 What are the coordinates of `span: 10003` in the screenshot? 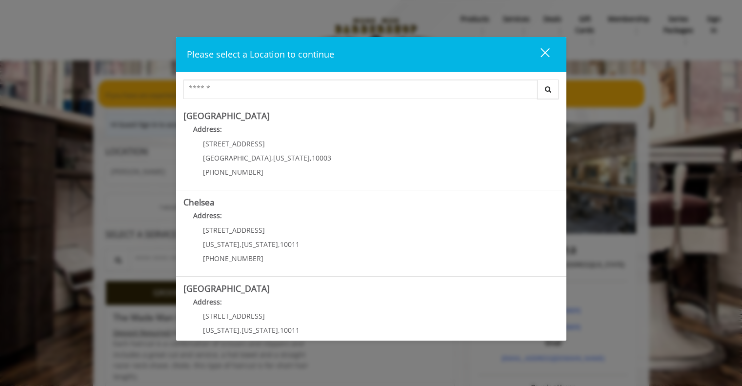 It's located at (322, 158).